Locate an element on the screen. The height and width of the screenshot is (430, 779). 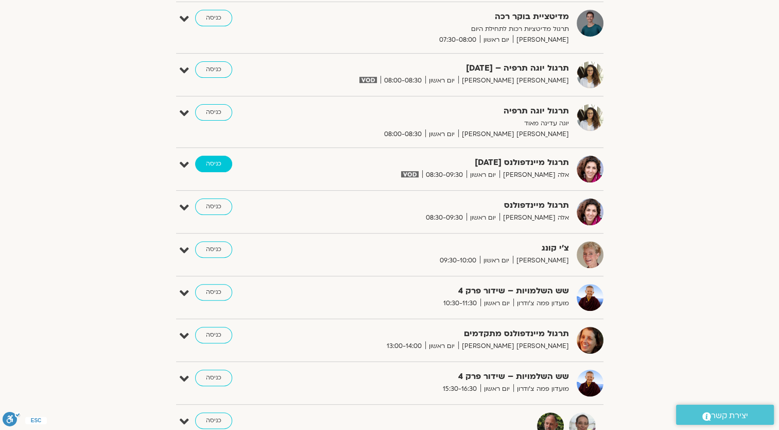
span: 07:30-08:00 is located at coordinates (458, 40).